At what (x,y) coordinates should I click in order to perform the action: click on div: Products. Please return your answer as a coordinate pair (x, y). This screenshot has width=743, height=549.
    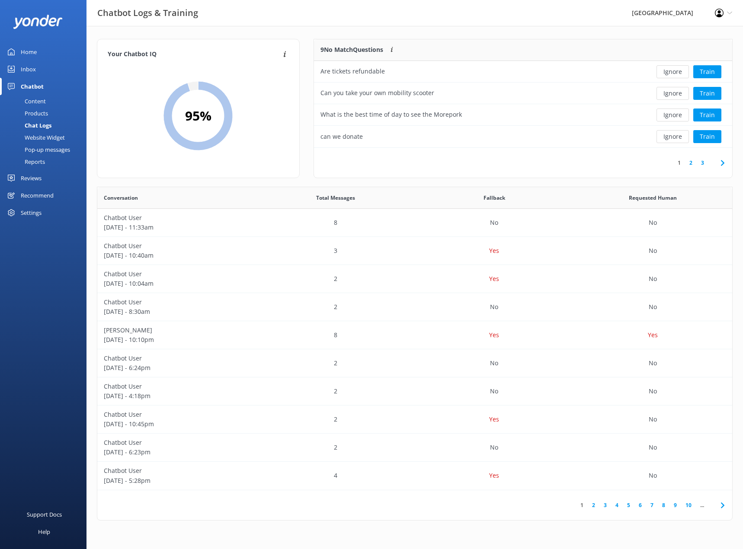
    Looking at the image, I should click on (26, 113).